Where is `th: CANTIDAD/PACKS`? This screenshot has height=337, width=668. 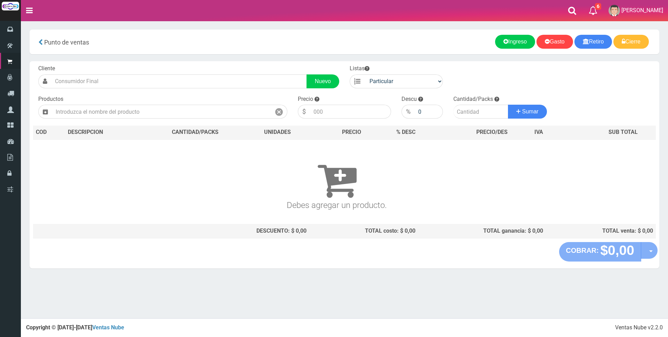 th: CANTIDAD/PACKS is located at coordinates (195, 133).